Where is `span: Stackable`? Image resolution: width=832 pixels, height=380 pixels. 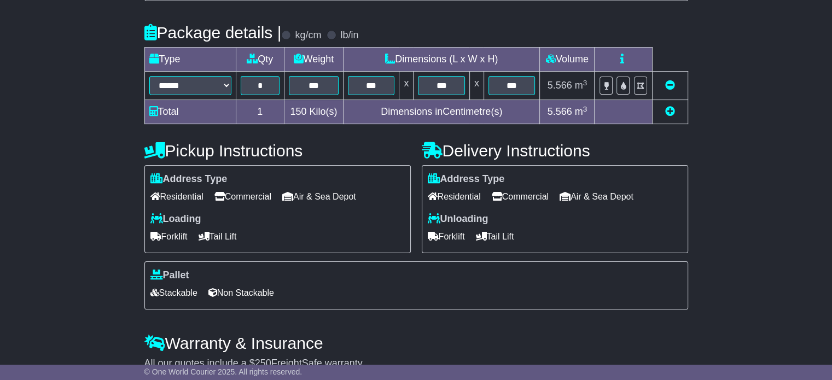
span: Stackable is located at coordinates (174, 293).